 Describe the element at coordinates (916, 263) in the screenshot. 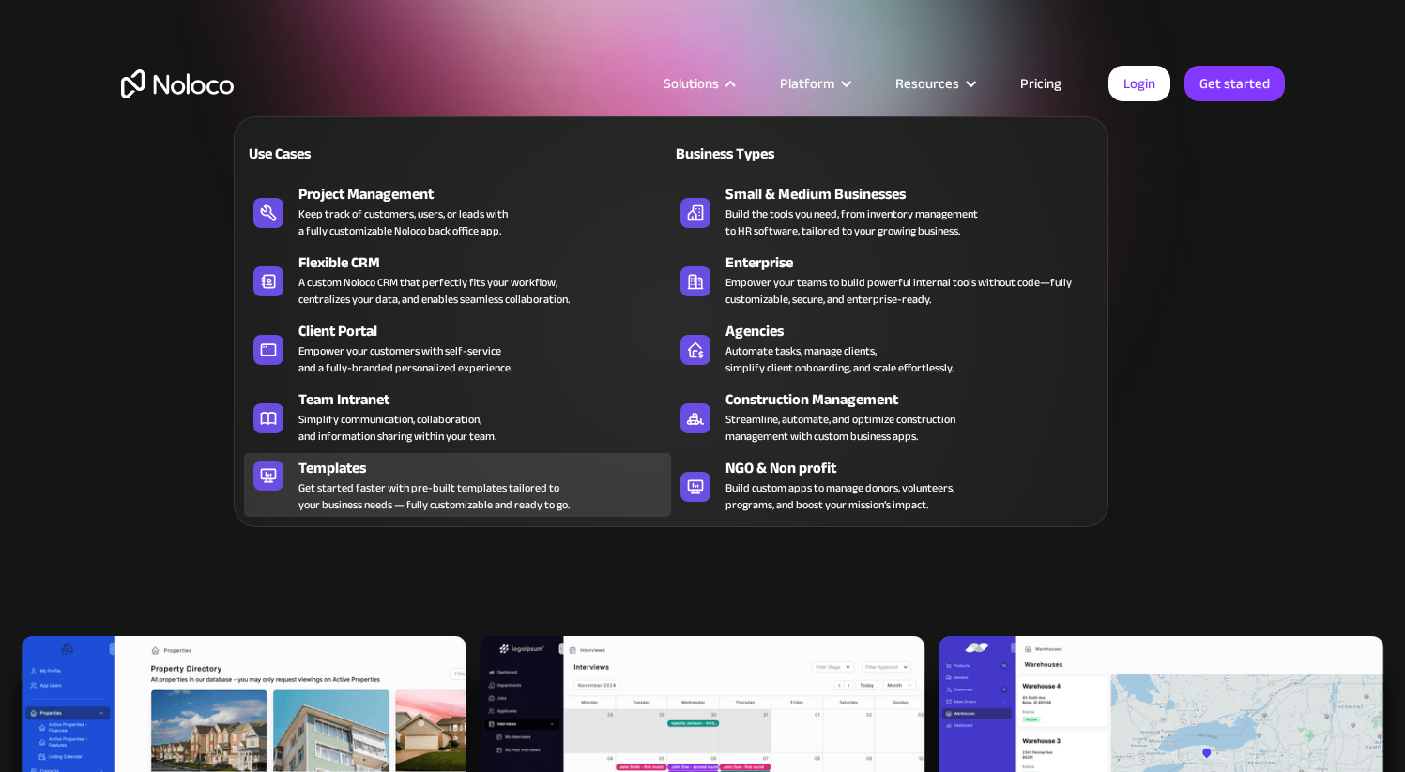

I see `div: Enterprise` at that location.